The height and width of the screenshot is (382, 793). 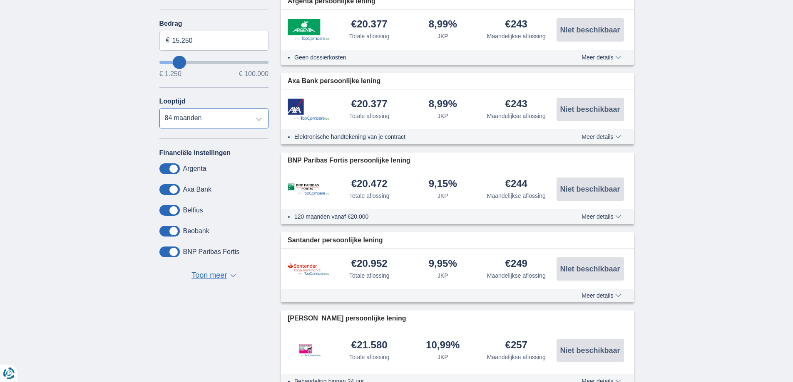 I want to click on img: product.pl.alt Argenta, so click(x=308, y=30).